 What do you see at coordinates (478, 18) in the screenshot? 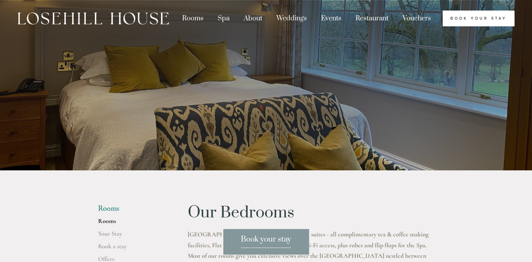
I see `a: Book Your Stay` at bounding box center [478, 18].